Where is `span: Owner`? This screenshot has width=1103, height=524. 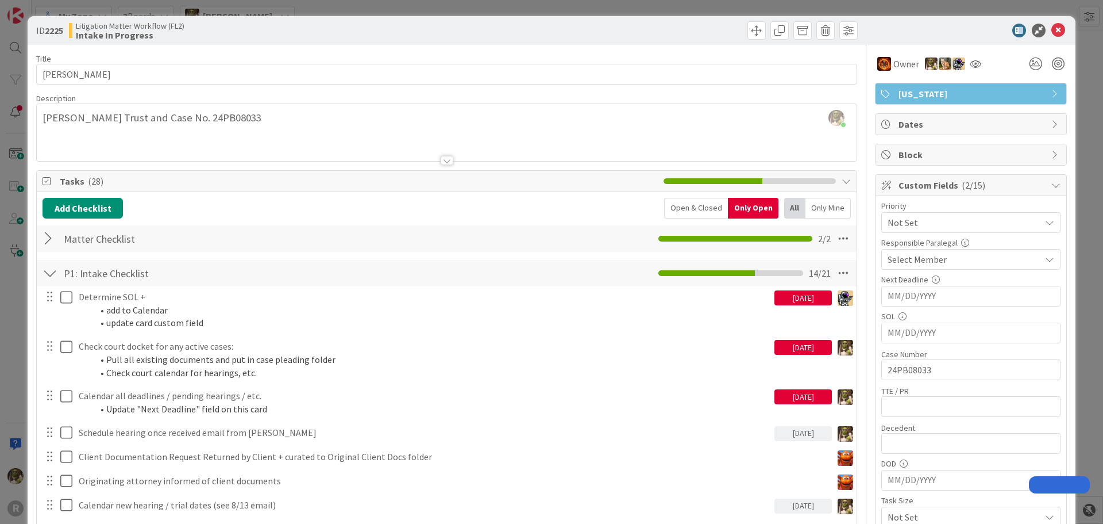
span: Owner is located at coordinates (906, 64).